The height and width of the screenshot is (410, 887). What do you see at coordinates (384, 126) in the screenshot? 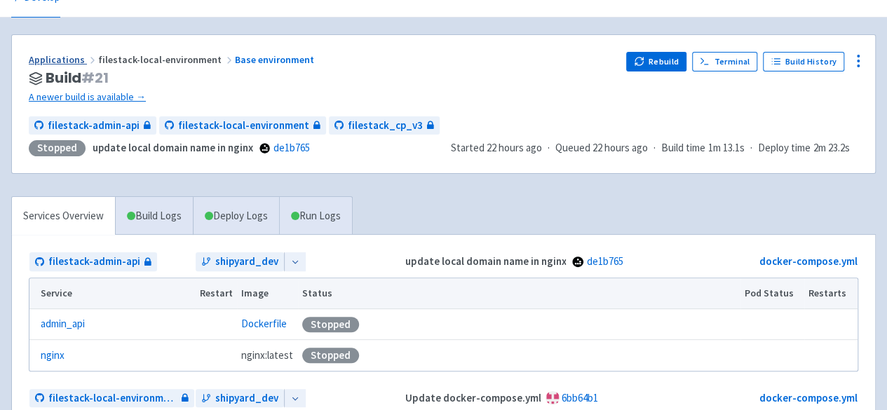
I see `a: filestack_cp_v3` at bounding box center [384, 126].